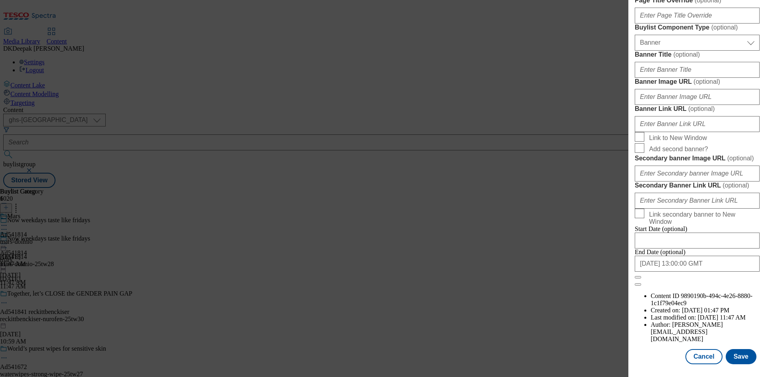  I want to click on button: Cancel, so click(704, 357).